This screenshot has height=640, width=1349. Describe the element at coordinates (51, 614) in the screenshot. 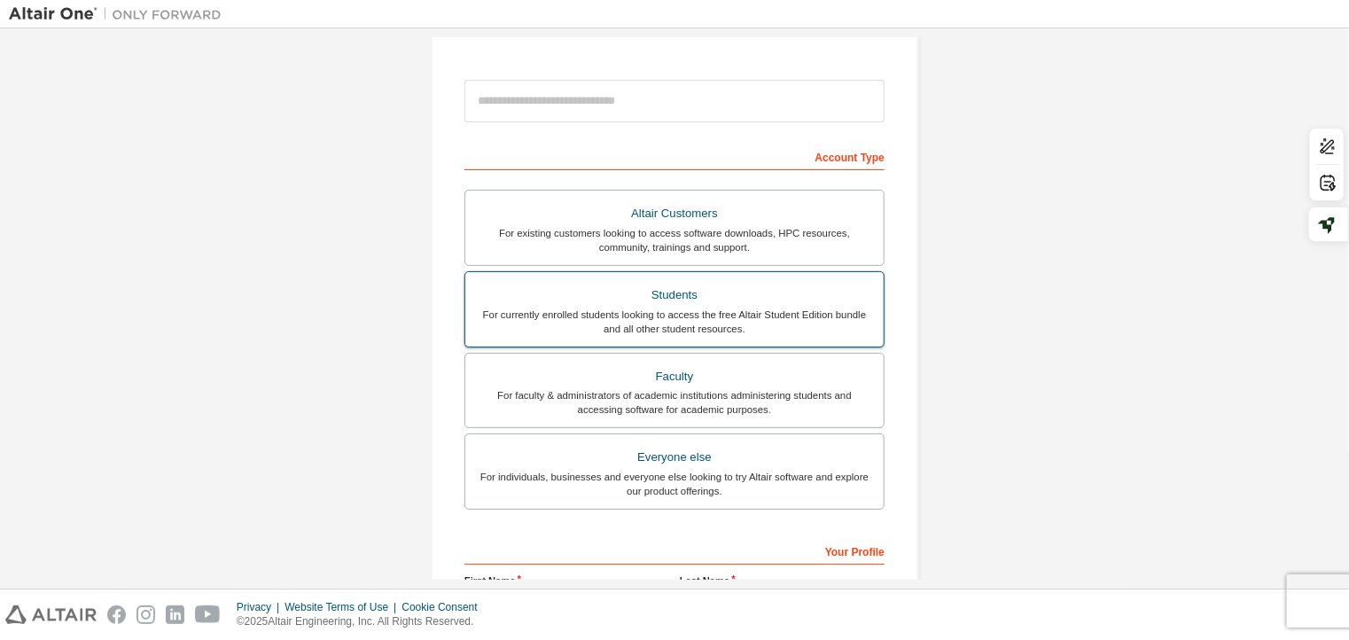

I see `img: altair_logo.svg` at that location.